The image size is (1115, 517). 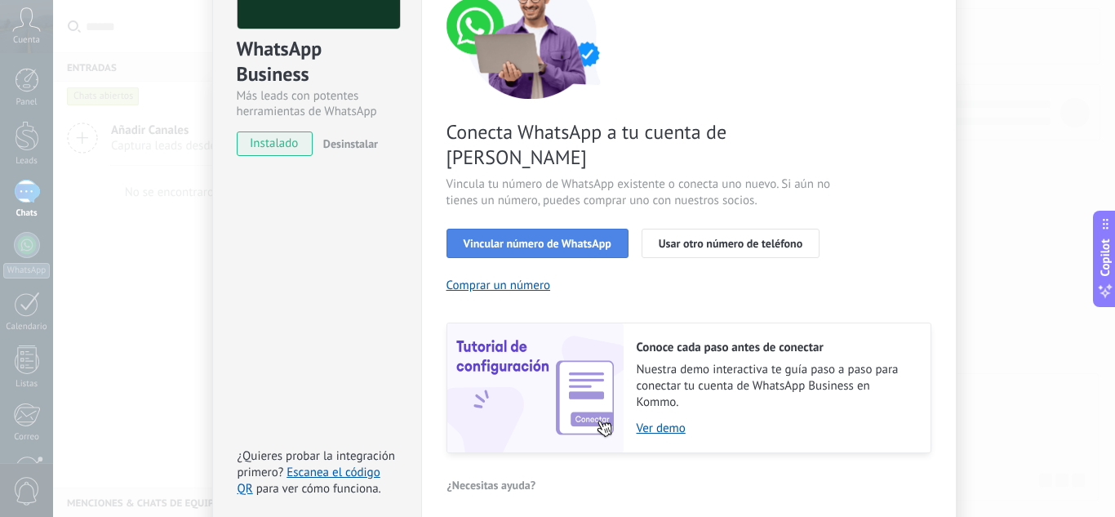 What do you see at coordinates (317, 104) in the screenshot?
I see `div: Más leads con potentes herramientas de WhatsApp` at bounding box center [317, 104].